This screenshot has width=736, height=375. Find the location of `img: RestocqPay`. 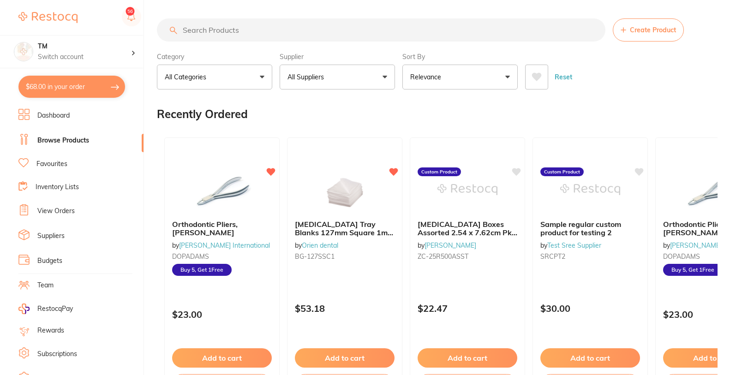

img: RestocqPay is located at coordinates (24, 308).